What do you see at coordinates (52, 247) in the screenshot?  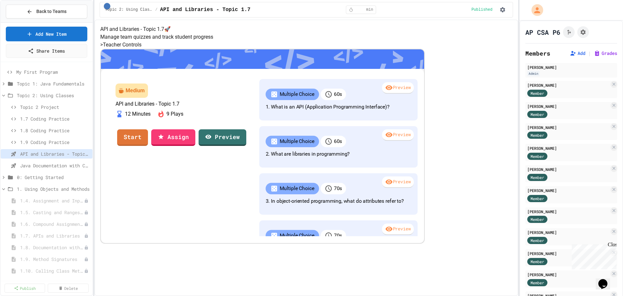 I see `span: 1.8. Documentation with Comments and Preconditions` at bounding box center [52, 247].